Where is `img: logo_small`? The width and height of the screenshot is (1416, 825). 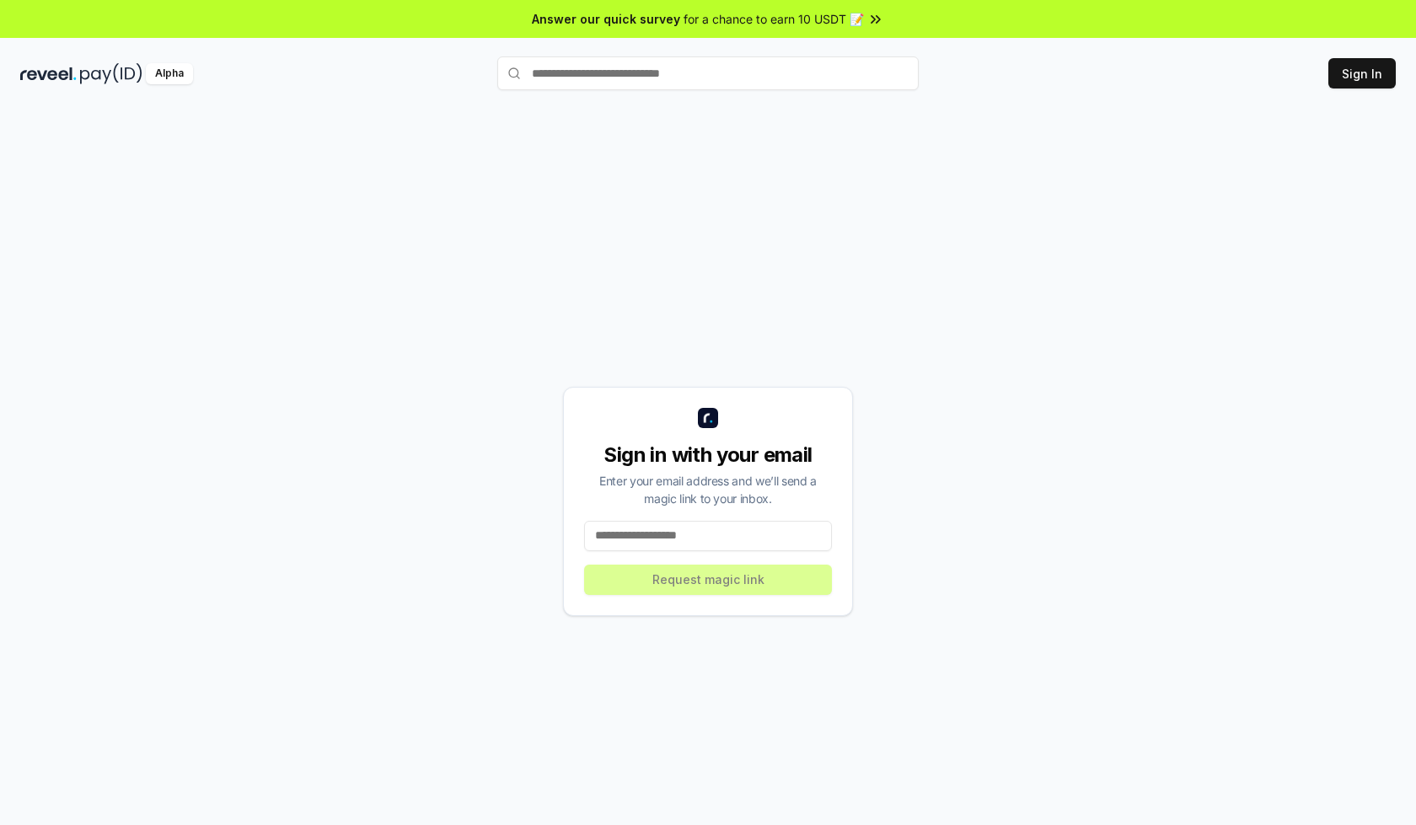
img: logo_small is located at coordinates (708, 418).